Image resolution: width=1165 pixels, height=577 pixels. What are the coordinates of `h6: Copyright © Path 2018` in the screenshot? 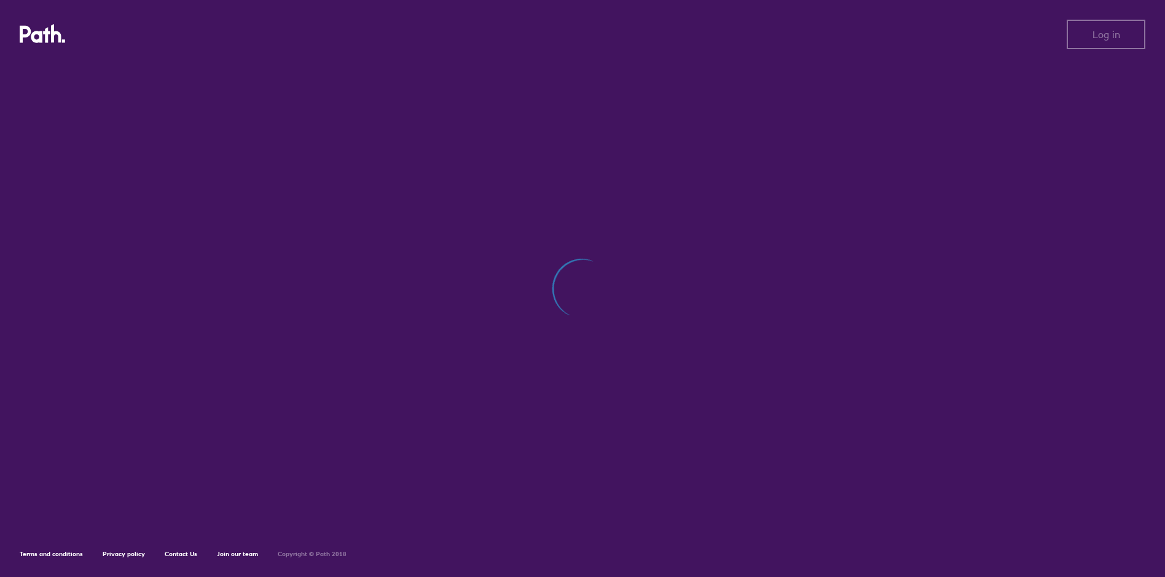 It's located at (312, 554).